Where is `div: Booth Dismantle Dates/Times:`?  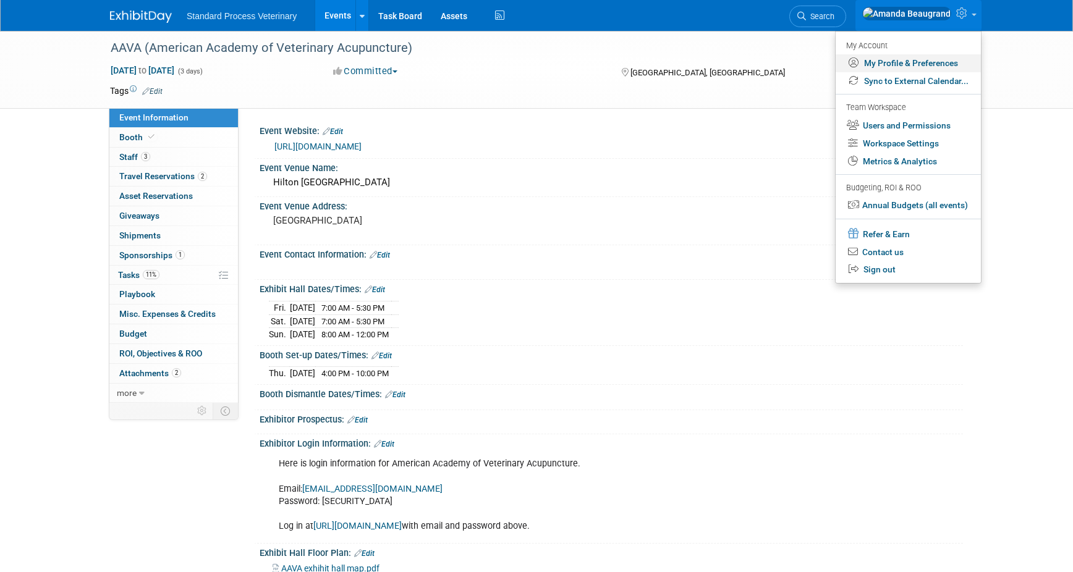 div: Booth Dismantle Dates/Times: is located at coordinates (611, 393).